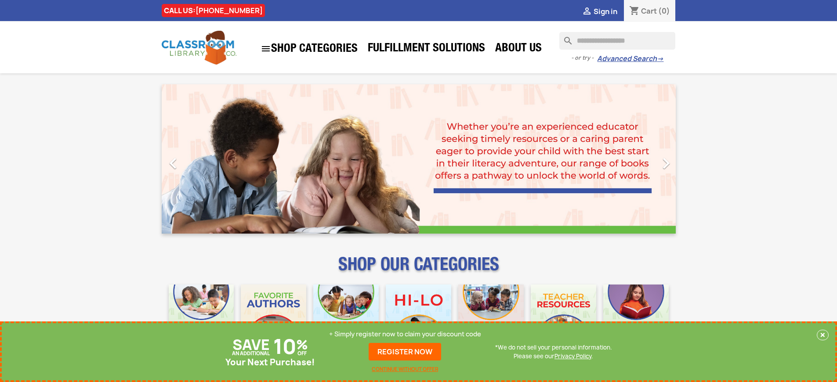  Describe the element at coordinates (201, 317) in the screenshot. I see `img: CLC_Bulk_Mobile.jpg` at that location.